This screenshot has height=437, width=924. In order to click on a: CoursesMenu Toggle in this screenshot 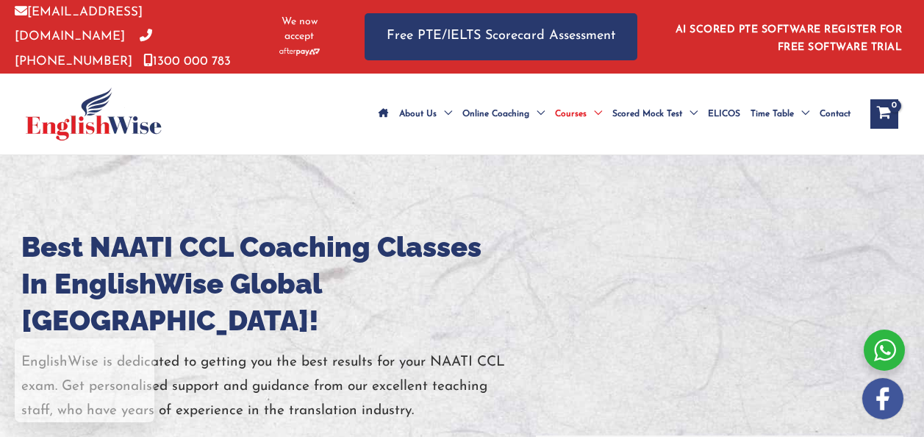, I will do `click(579, 114)`.